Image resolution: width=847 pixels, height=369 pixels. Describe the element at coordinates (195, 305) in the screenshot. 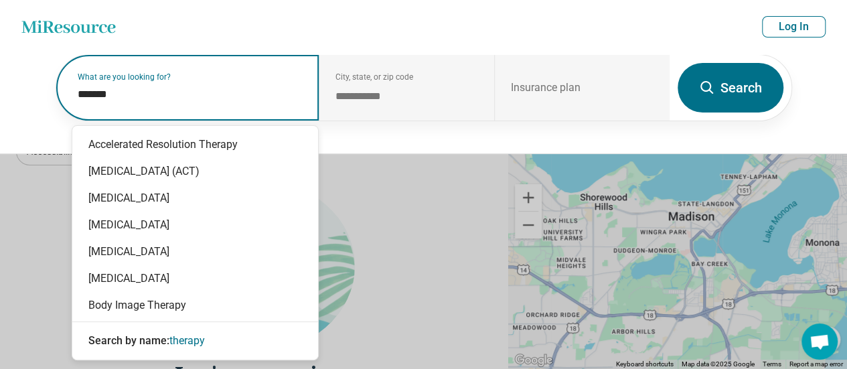

I see `div: Body Image Therapy` at that location.